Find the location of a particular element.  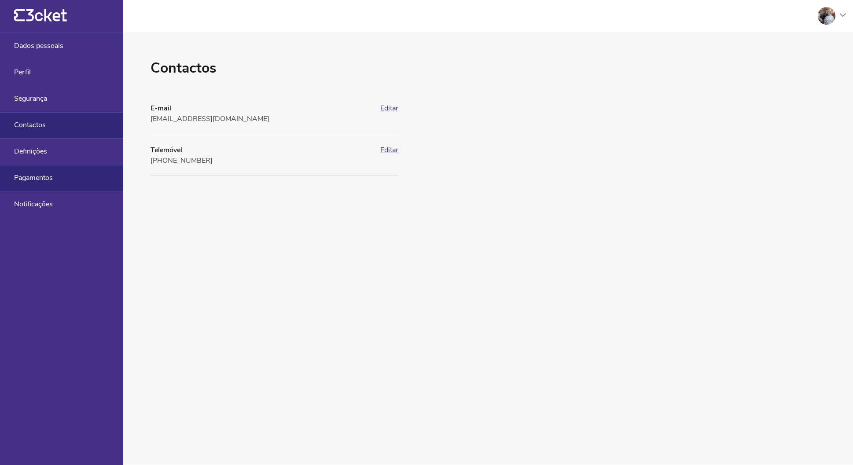

span: Notificações is located at coordinates (33, 204).